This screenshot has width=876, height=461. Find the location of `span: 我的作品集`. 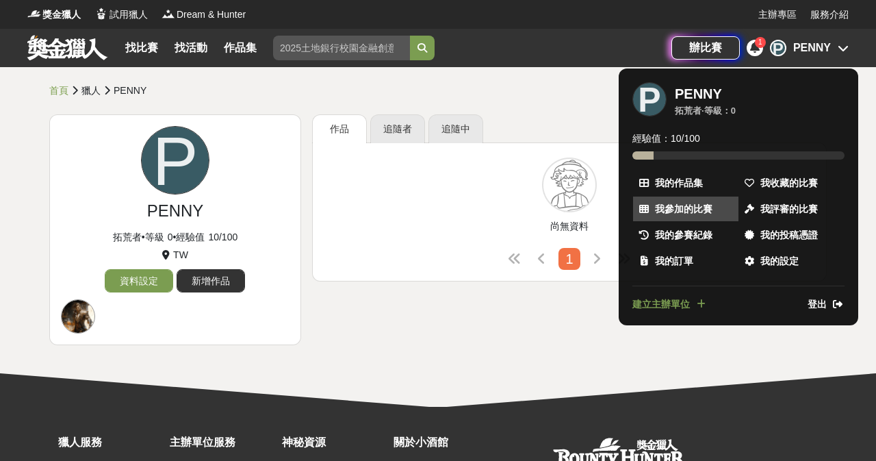

span: 我的作品集 is located at coordinates (679, 183).